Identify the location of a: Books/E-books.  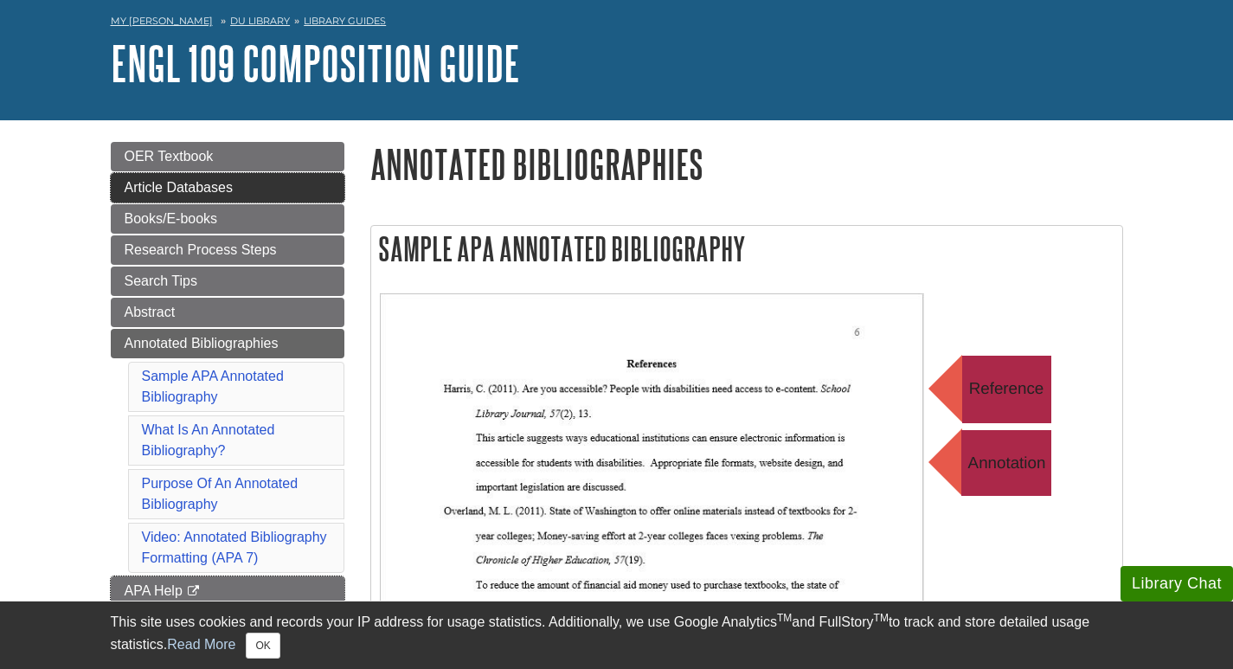
(228, 219).